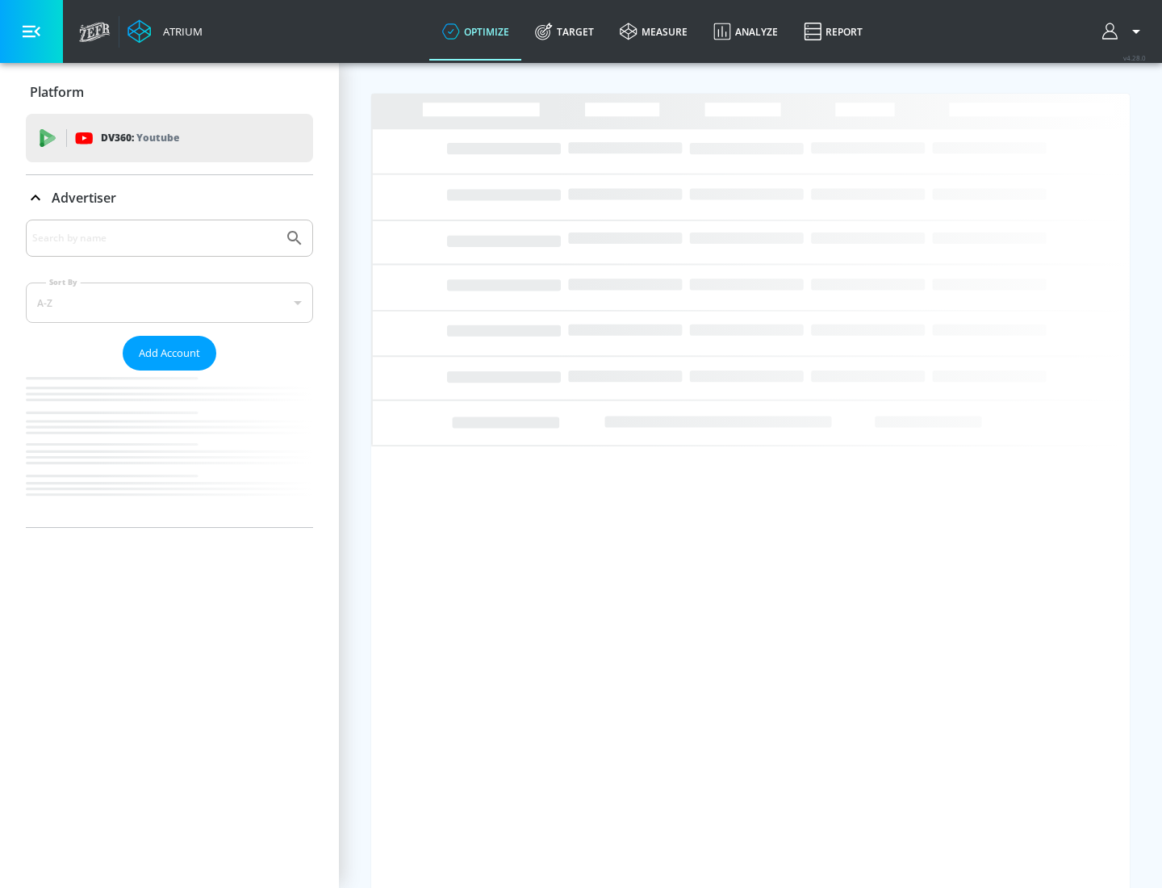 Image resolution: width=1162 pixels, height=888 pixels. I want to click on div: A-Z, so click(169, 303).